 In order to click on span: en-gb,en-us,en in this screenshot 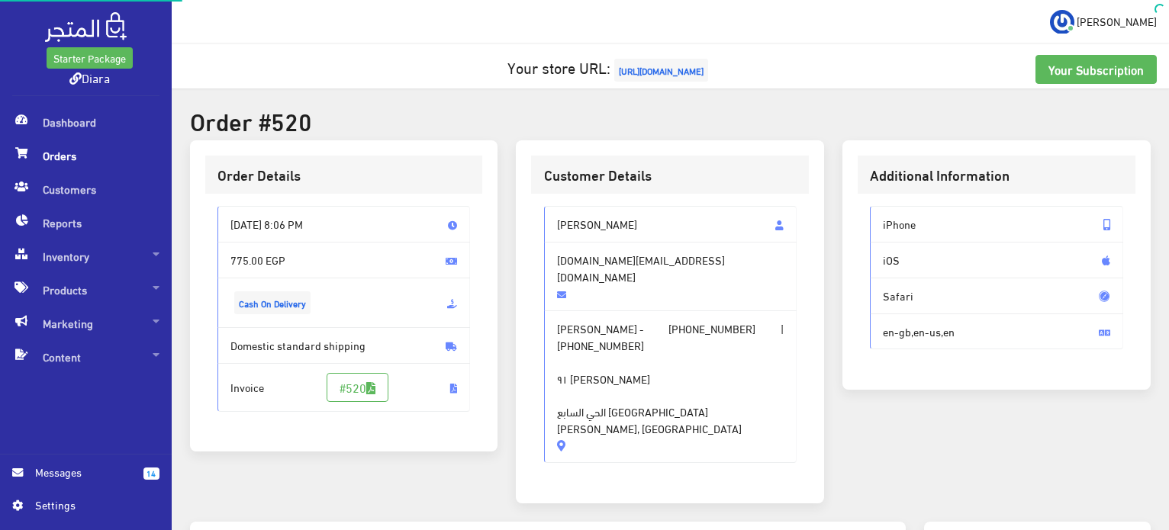, I will do `click(996, 332)`.